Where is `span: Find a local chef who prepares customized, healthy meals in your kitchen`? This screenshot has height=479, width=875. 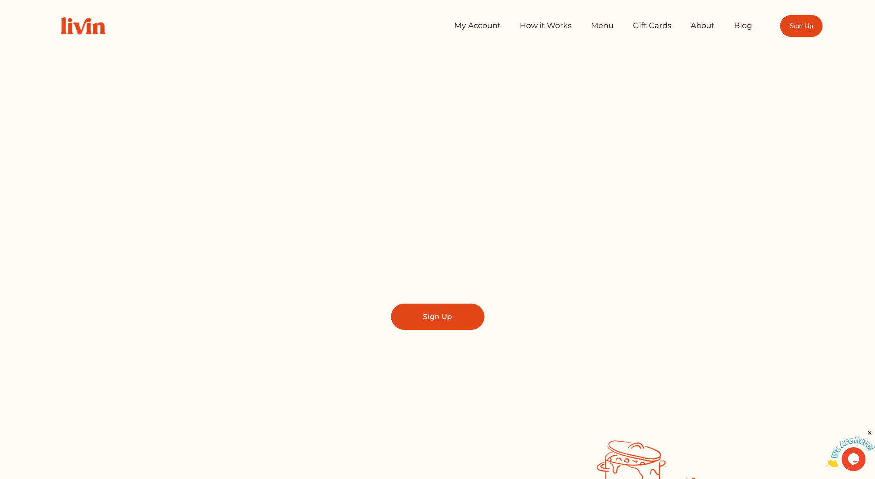
span: Find a local chef who prepares customized, healthy meals in your kitchen is located at coordinates (437, 190).